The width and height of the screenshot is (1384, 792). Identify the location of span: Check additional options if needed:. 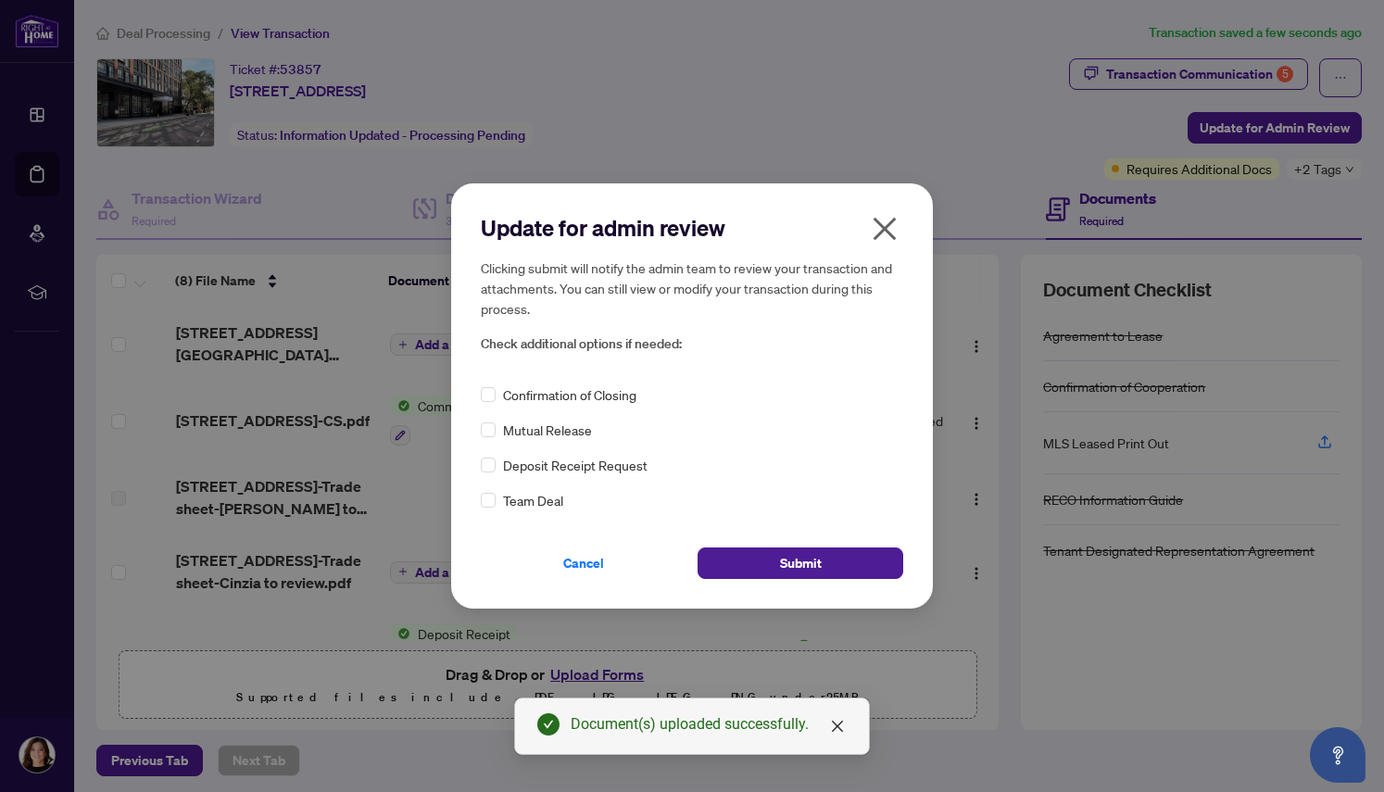
(692, 344).